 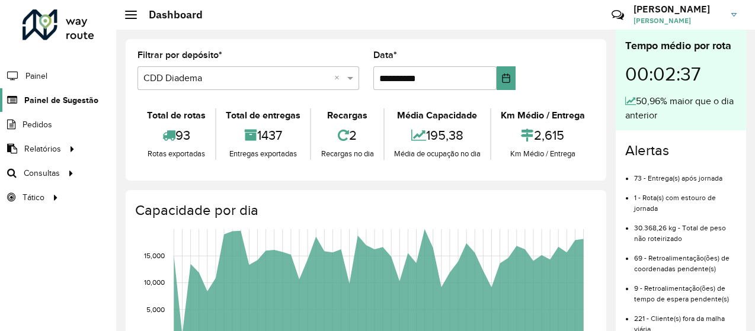 I want to click on div: 2, so click(x=347, y=135).